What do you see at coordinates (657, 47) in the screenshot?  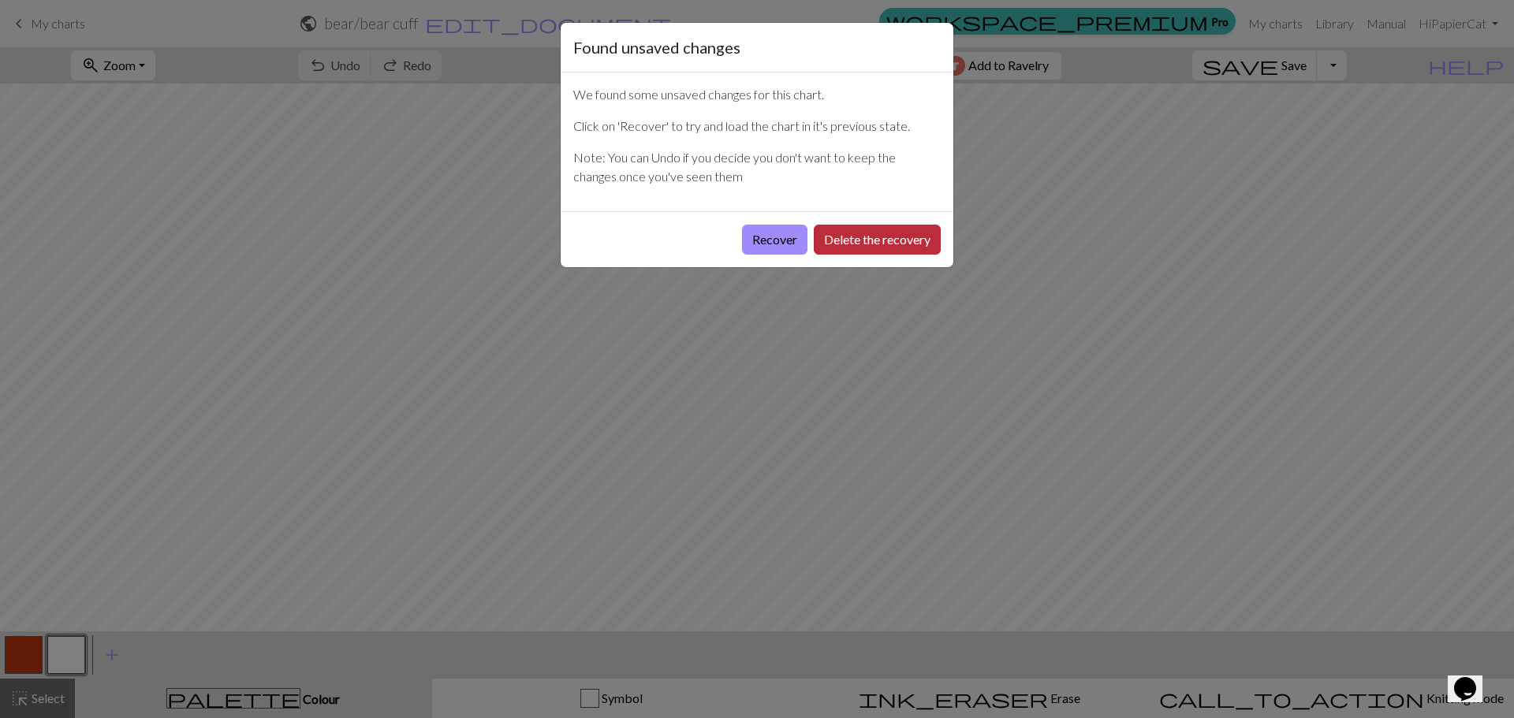 I see `h5: Found unsaved changes` at bounding box center [657, 47].